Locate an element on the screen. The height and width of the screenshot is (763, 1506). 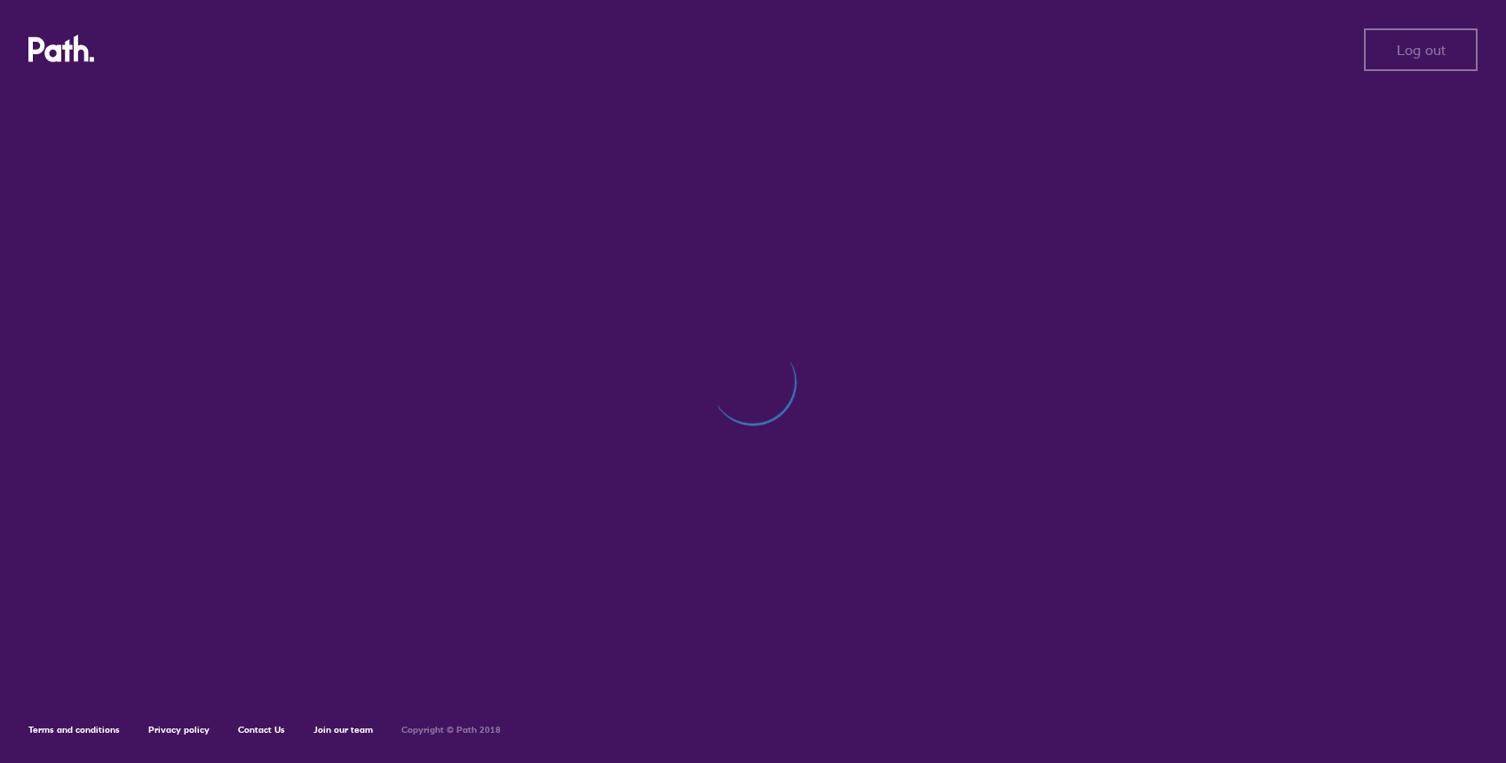
button: Log out is located at coordinates (1421, 50).